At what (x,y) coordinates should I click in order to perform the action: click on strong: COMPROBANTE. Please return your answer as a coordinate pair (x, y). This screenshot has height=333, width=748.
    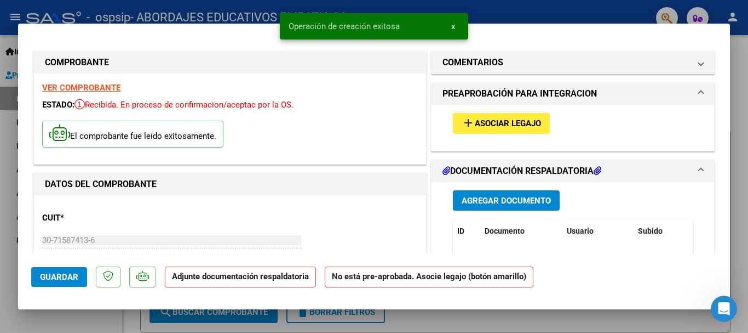
    Looking at the image, I should click on (77, 62).